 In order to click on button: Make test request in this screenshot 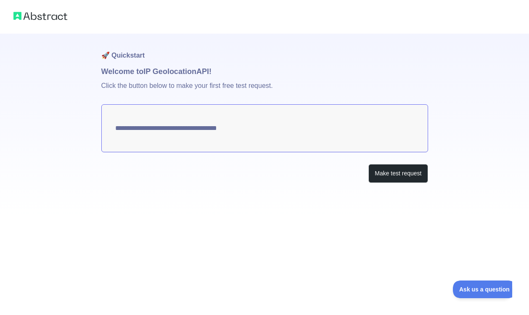, I will do `click(398, 173)`.